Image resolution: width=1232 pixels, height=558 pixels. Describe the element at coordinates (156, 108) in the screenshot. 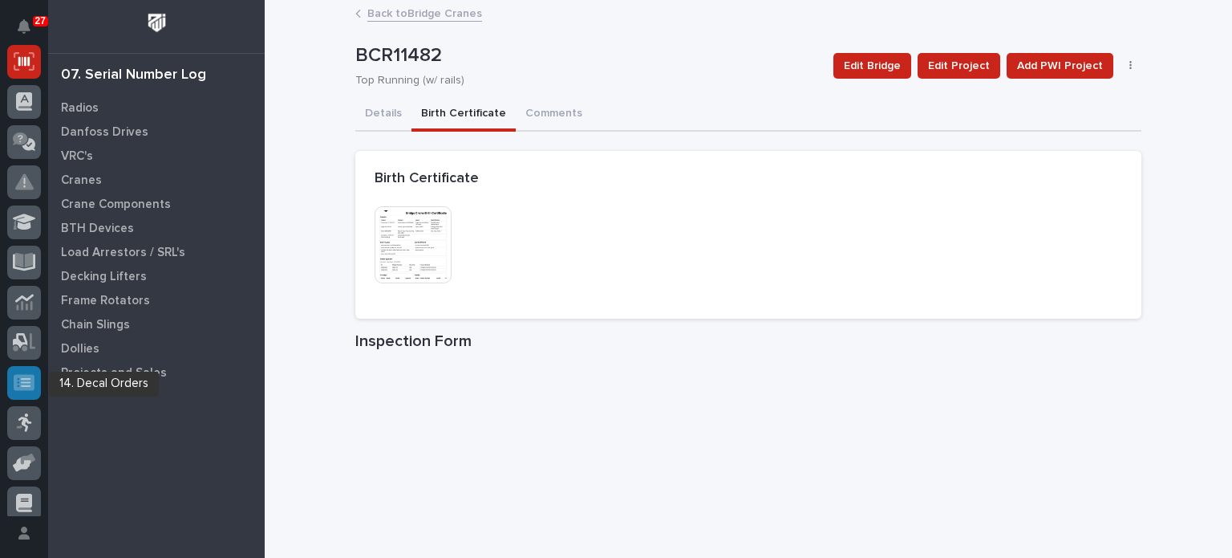

I see `a: Radios` at that location.